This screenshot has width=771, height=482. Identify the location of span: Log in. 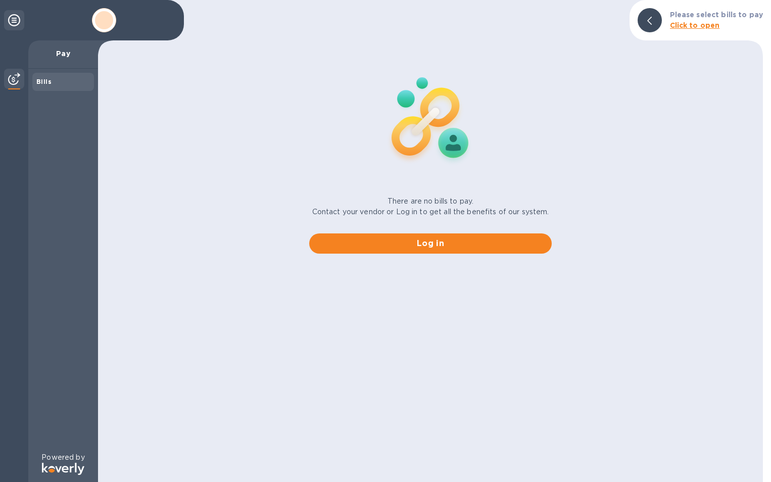
(430, 243).